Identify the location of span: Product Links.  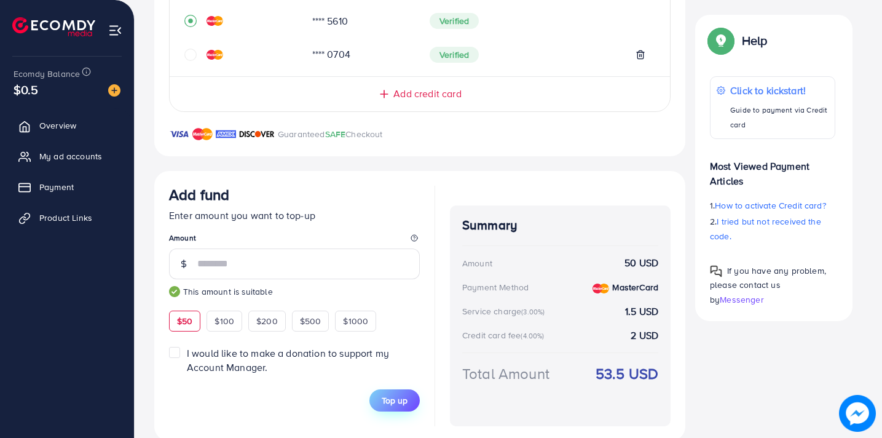
(66, 218).